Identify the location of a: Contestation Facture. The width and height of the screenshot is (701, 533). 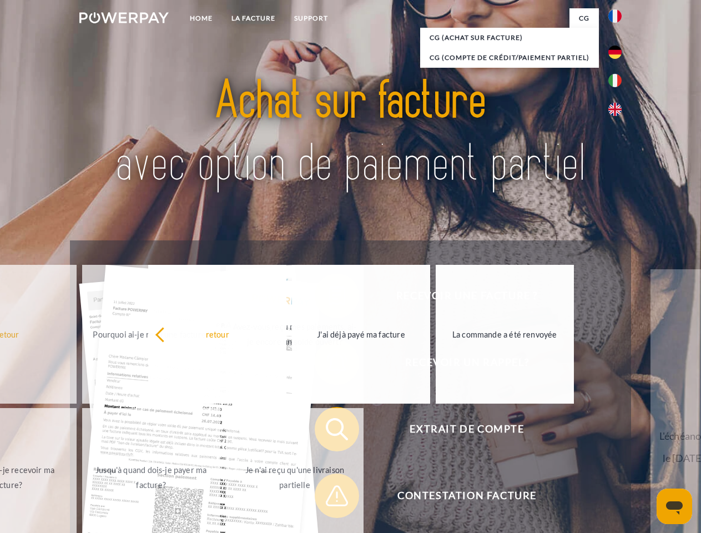
(459, 495).